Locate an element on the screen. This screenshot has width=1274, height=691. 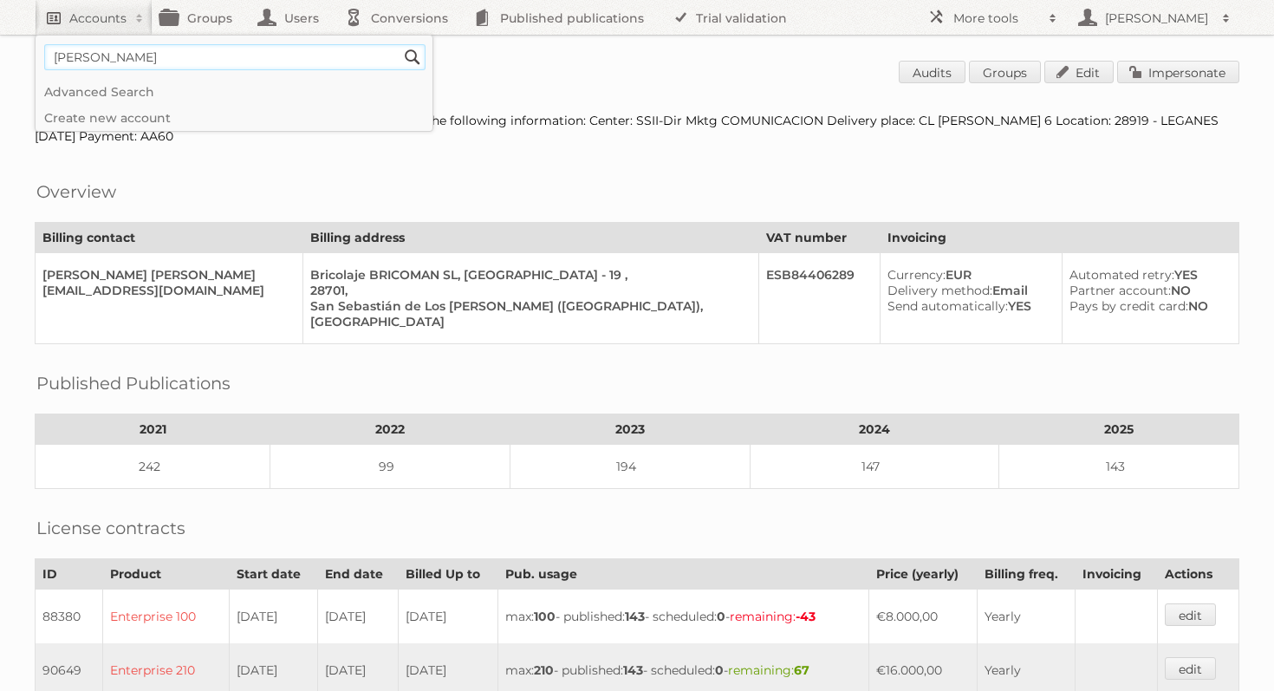
div: EUR is located at coordinates (967, 275).